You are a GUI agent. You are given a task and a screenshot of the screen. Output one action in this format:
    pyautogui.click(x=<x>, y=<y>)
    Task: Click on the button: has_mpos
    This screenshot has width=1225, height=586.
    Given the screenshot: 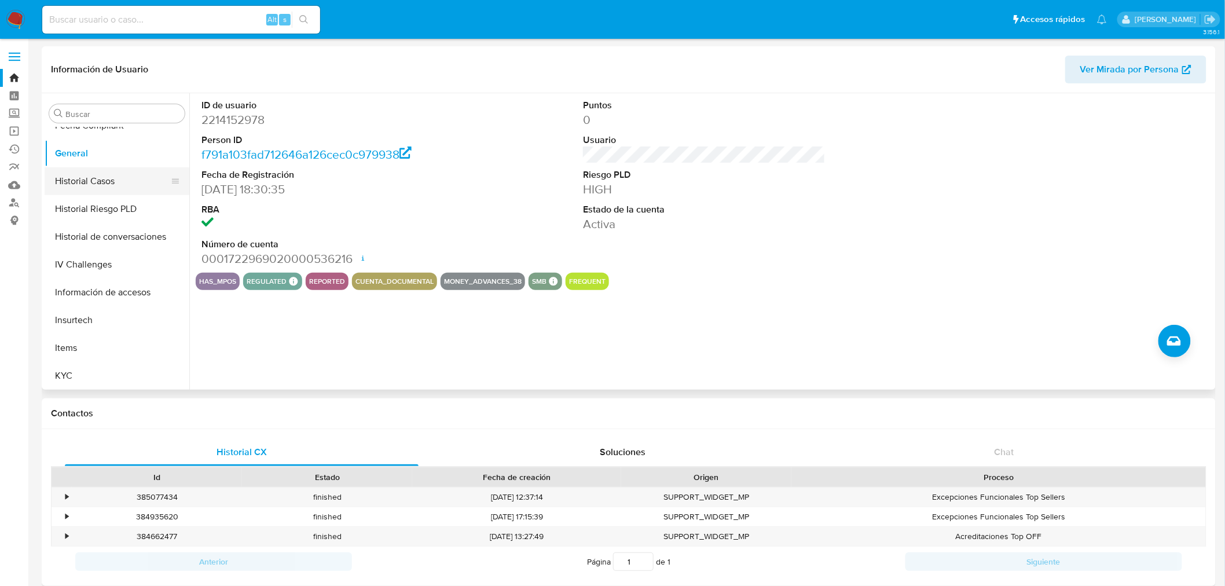 What is the action you would take?
    pyautogui.click(x=218, y=281)
    